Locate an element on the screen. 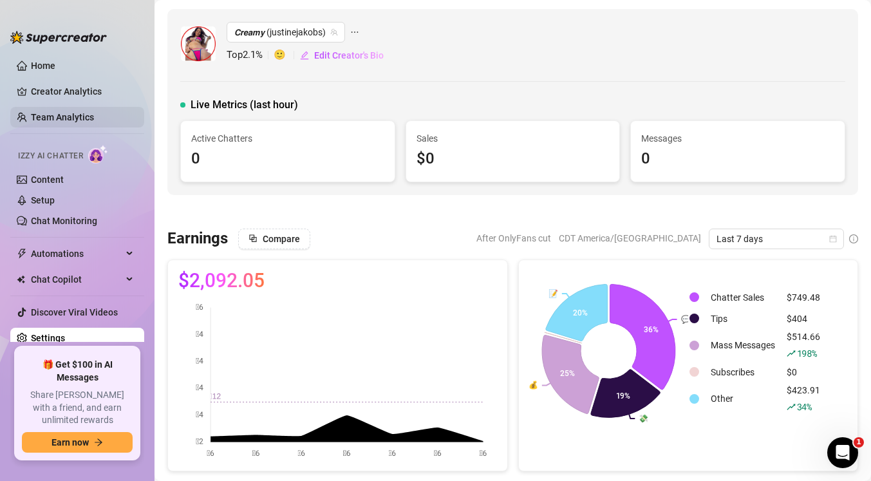 The width and height of the screenshot is (871, 481). td: Chatter Sales is located at coordinates (743, 297).